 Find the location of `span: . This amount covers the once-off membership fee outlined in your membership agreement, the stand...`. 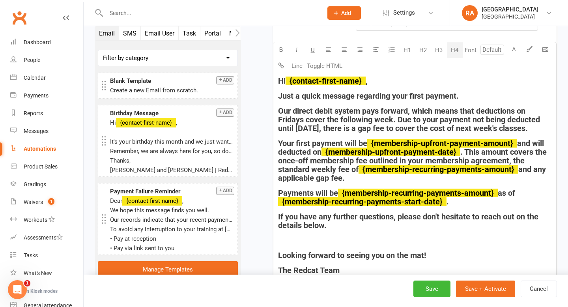

span: . This amount covers the once-off membership fee outlined in your membership agreement, the stand... is located at coordinates (414, 161).